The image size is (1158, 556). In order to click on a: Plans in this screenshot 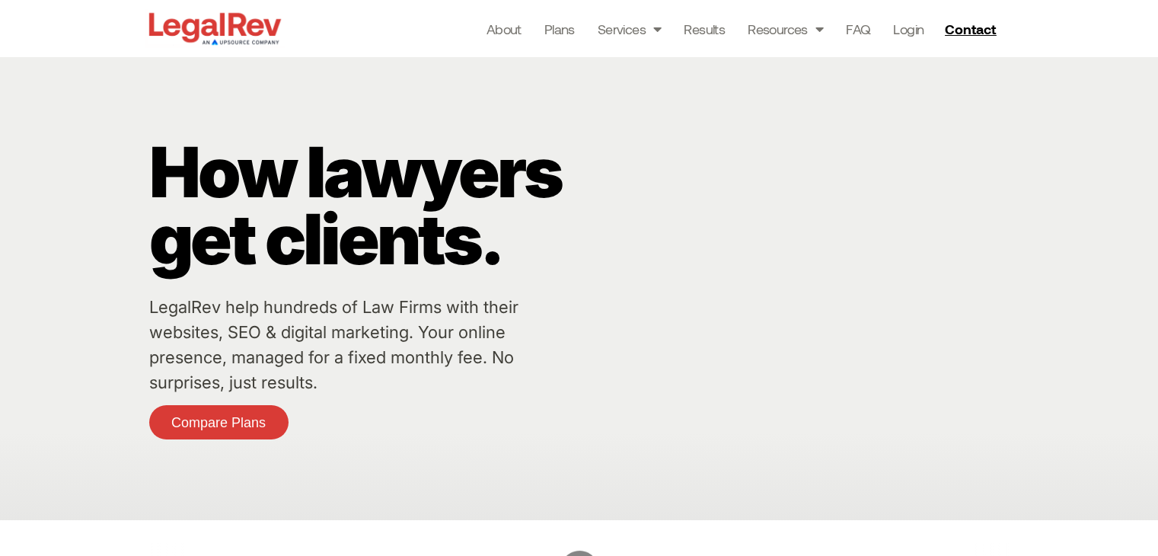, I will do `click(560, 29)`.